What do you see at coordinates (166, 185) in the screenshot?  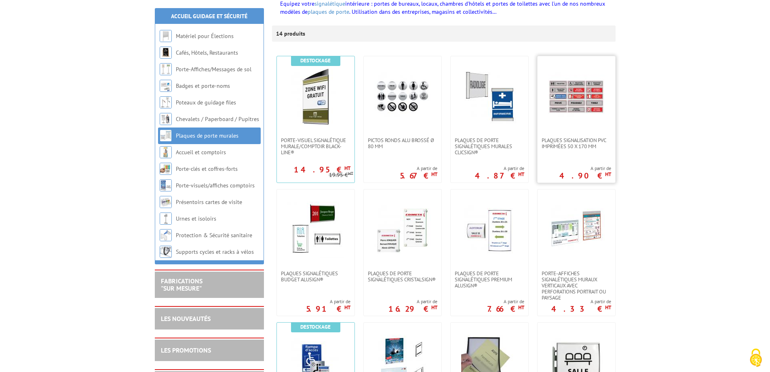 I see `img: Porte-visuels/affiches comptoirs` at bounding box center [166, 185].